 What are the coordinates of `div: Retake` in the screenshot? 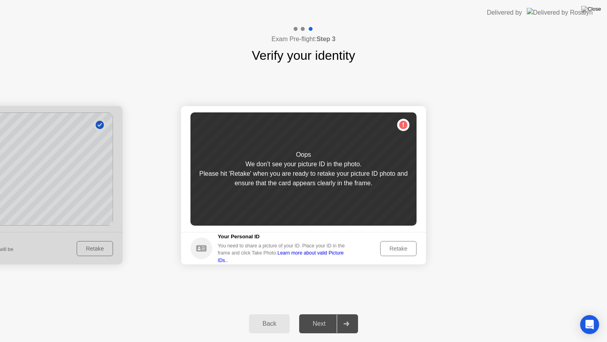 It's located at (399, 248).